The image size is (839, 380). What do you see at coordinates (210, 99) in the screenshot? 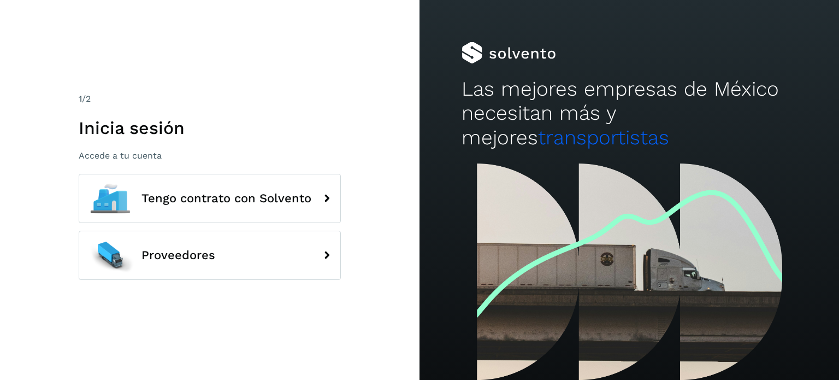
I see `div: /2` at bounding box center [210, 99].